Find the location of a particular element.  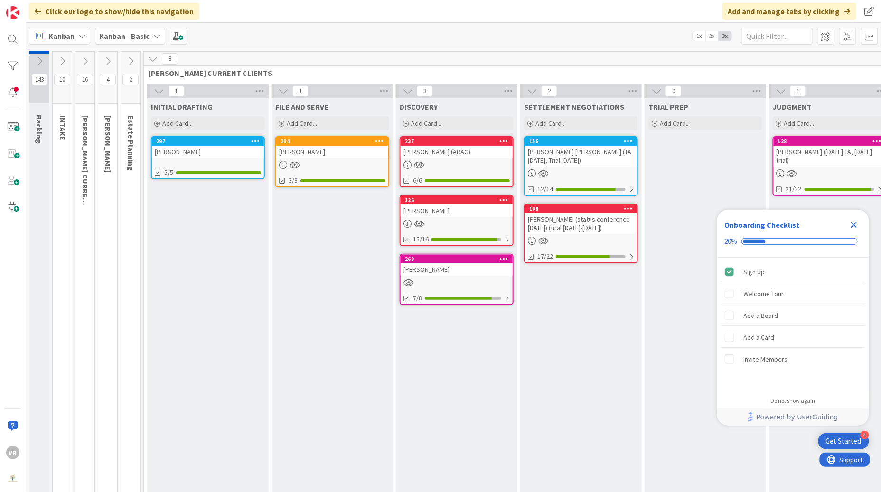

span: TRIAL PREP is located at coordinates (668, 107).